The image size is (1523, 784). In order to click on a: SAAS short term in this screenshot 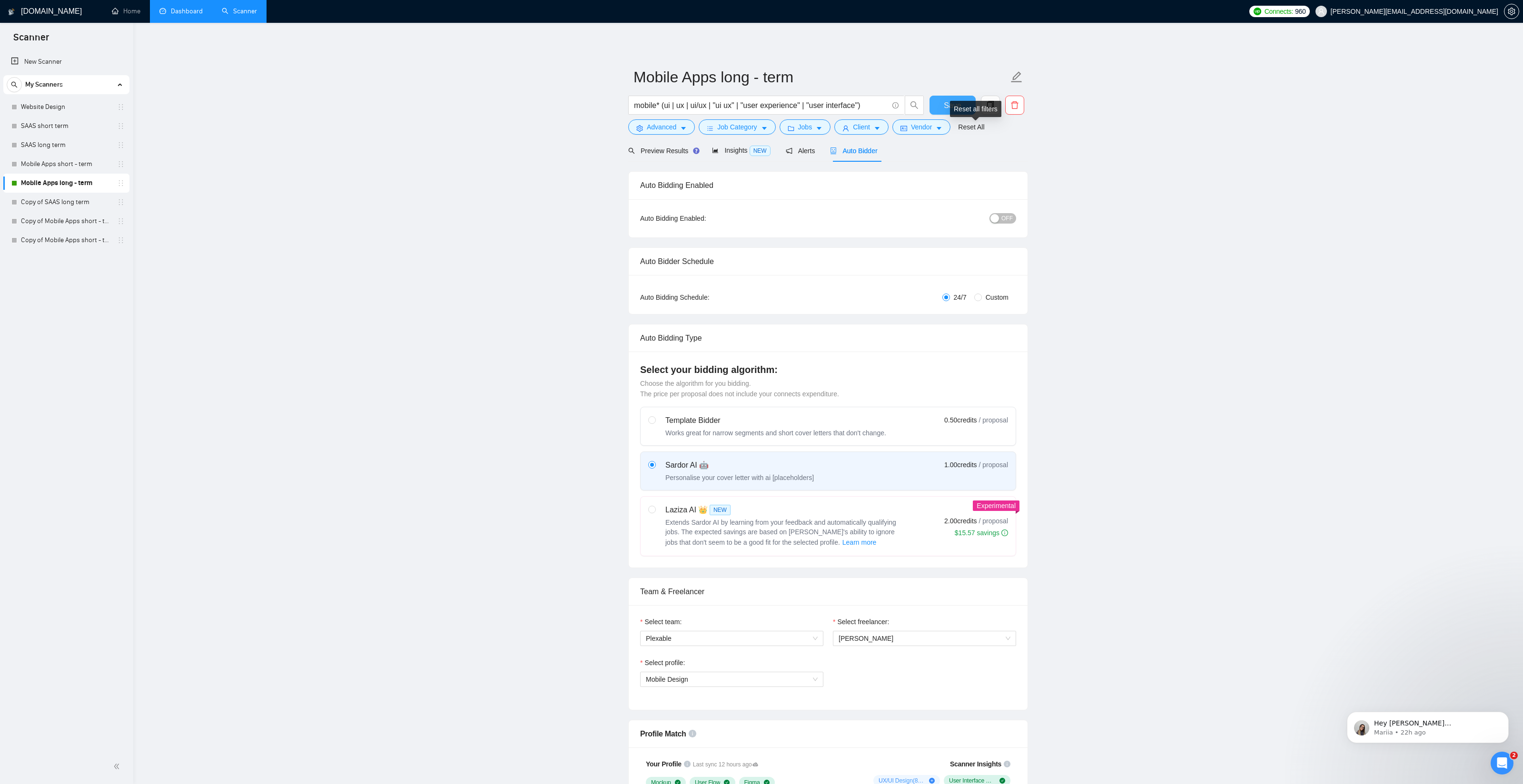, I will do `click(66, 126)`.